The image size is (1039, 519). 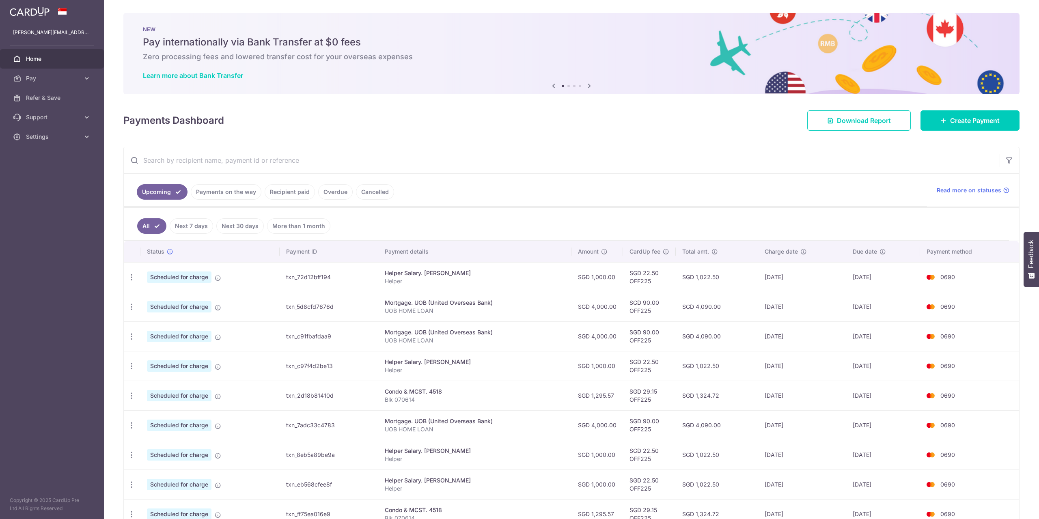 What do you see at coordinates (329, 484) in the screenshot?
I see `td: txn_eb568cfee8f` at bounding box center [329, 484].